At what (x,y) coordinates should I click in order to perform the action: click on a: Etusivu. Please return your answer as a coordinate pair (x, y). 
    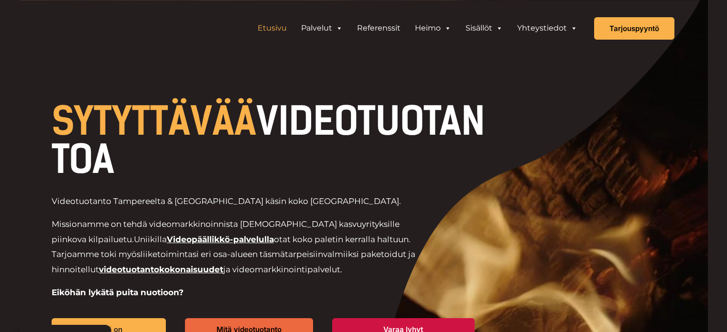
    Looking at the image, I should click on (272, 28).